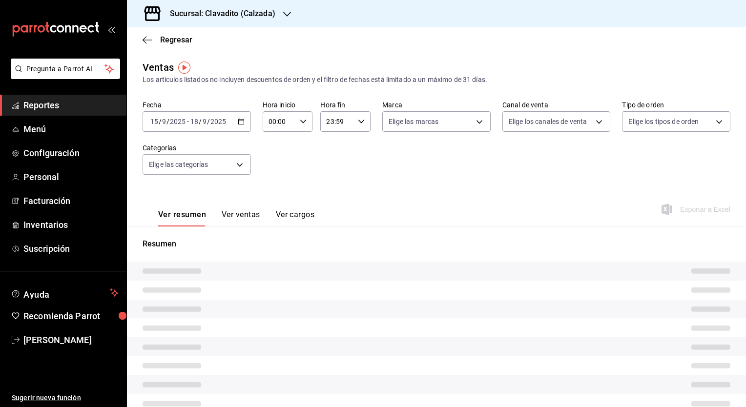  Describe the element at coordinates (182, 218) in the screenshot. I see `button: Ver resumen` at that location.